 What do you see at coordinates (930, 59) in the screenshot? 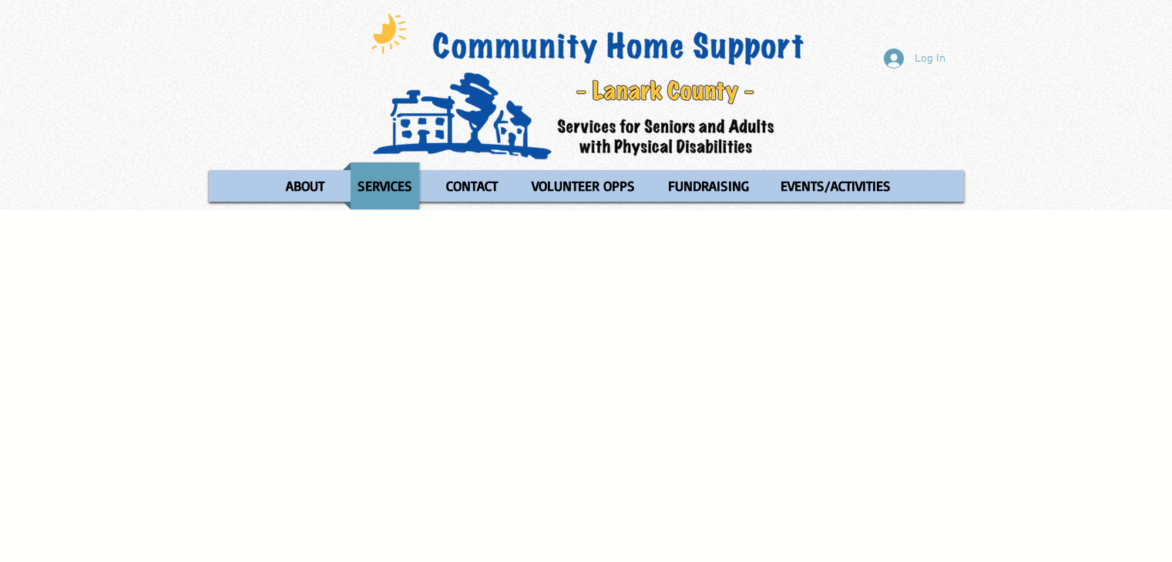
I see `span: Log In` at bounding box center [930, 59].